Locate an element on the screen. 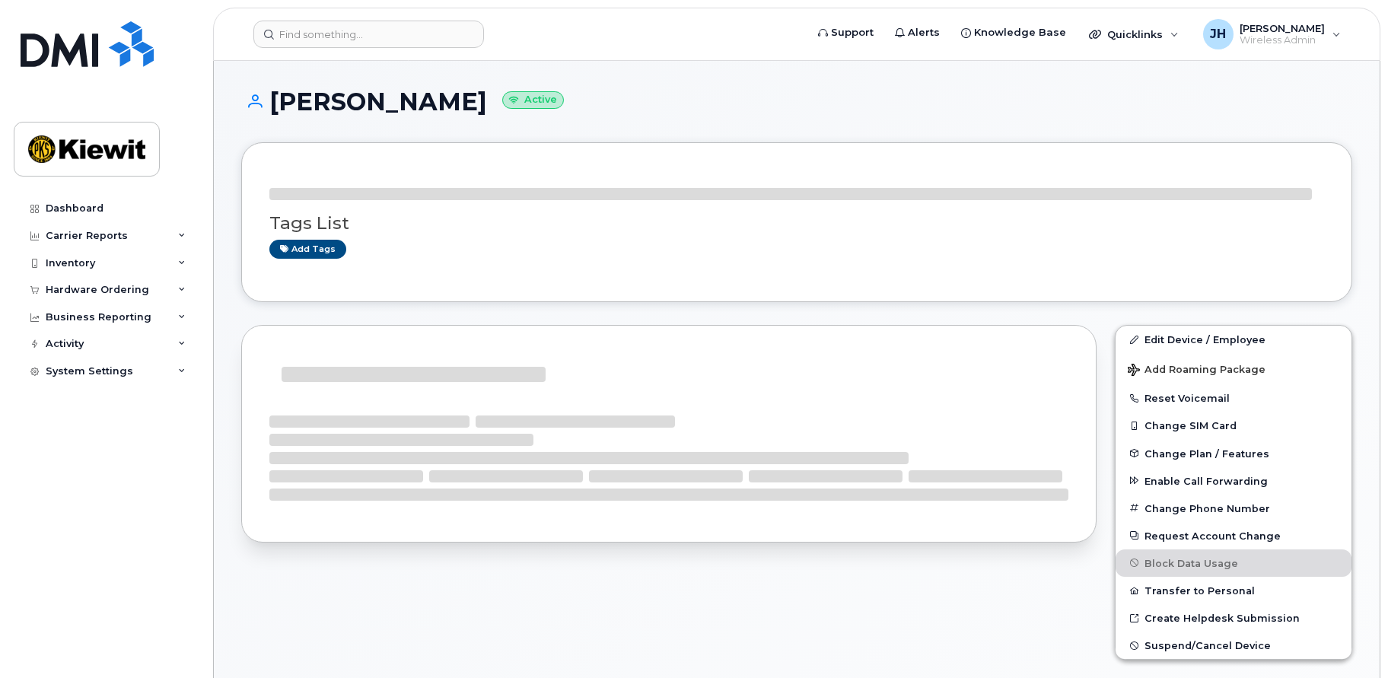 This screenshot has height=678, width=1388. button: Block Data Usage is located at coordinates (1234, 563).